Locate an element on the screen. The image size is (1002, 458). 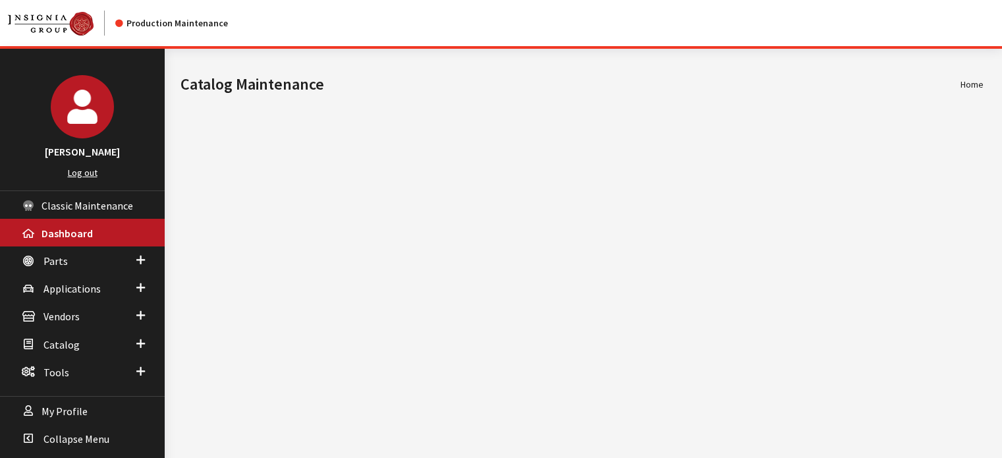
img: Catalog Maintenance is located at coordinates (51, 24).